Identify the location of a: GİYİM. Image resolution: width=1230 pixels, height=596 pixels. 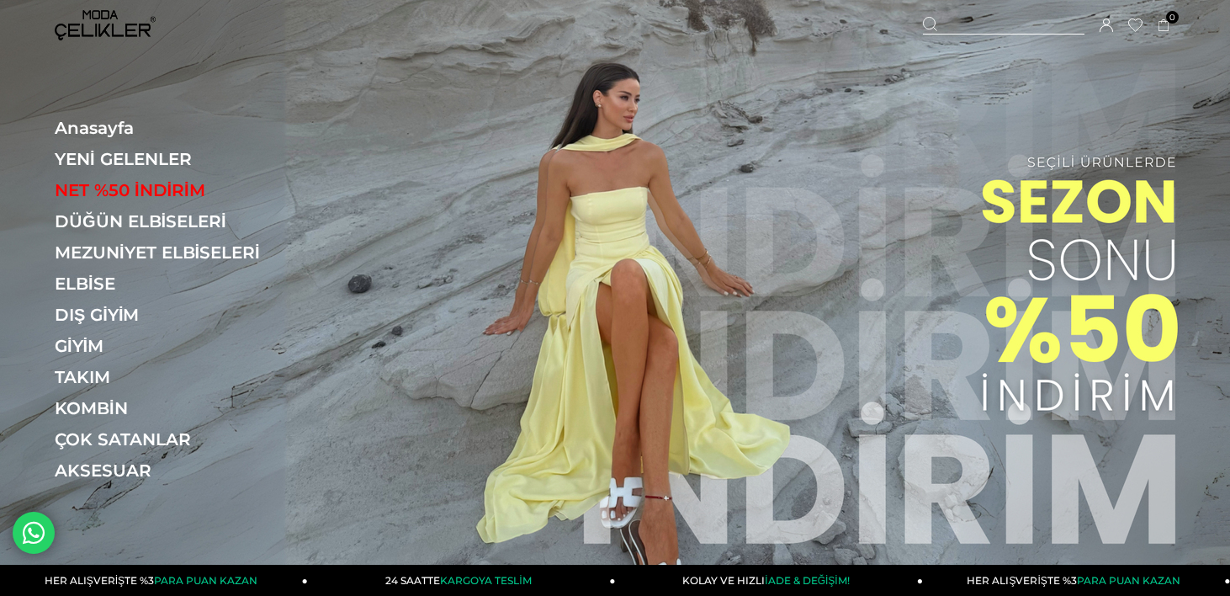
(170, 346).